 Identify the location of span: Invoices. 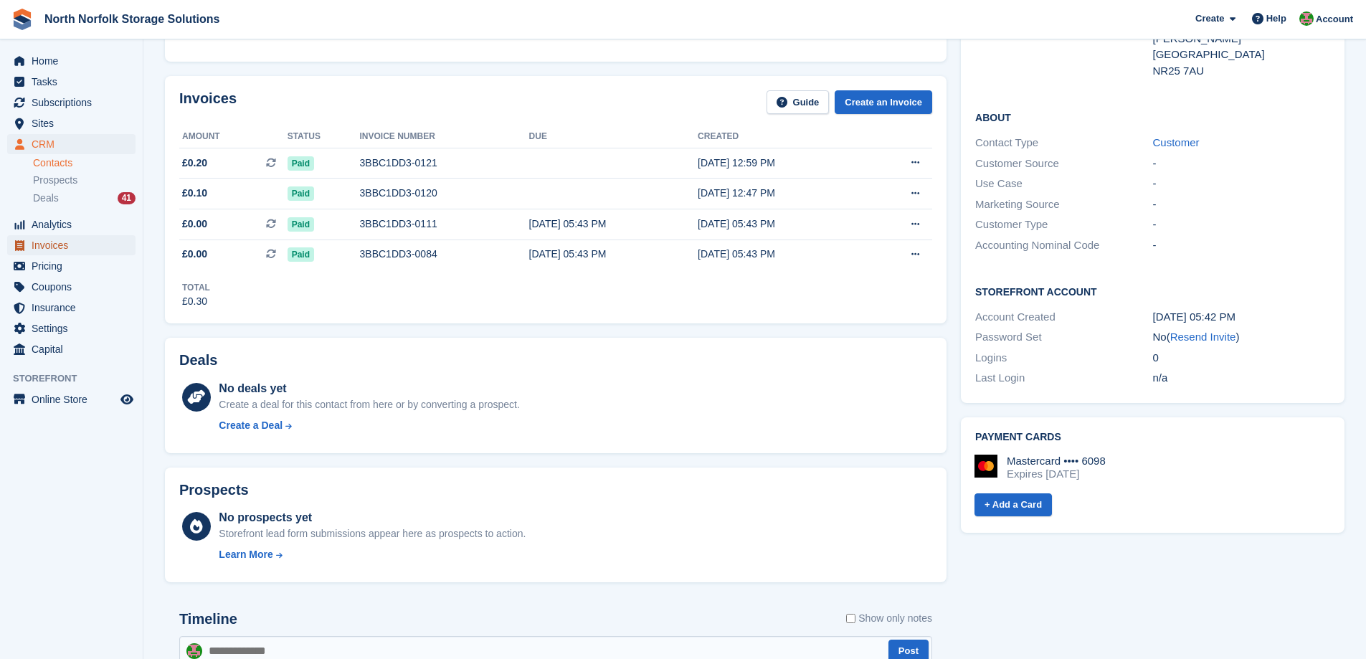
(75, 245).